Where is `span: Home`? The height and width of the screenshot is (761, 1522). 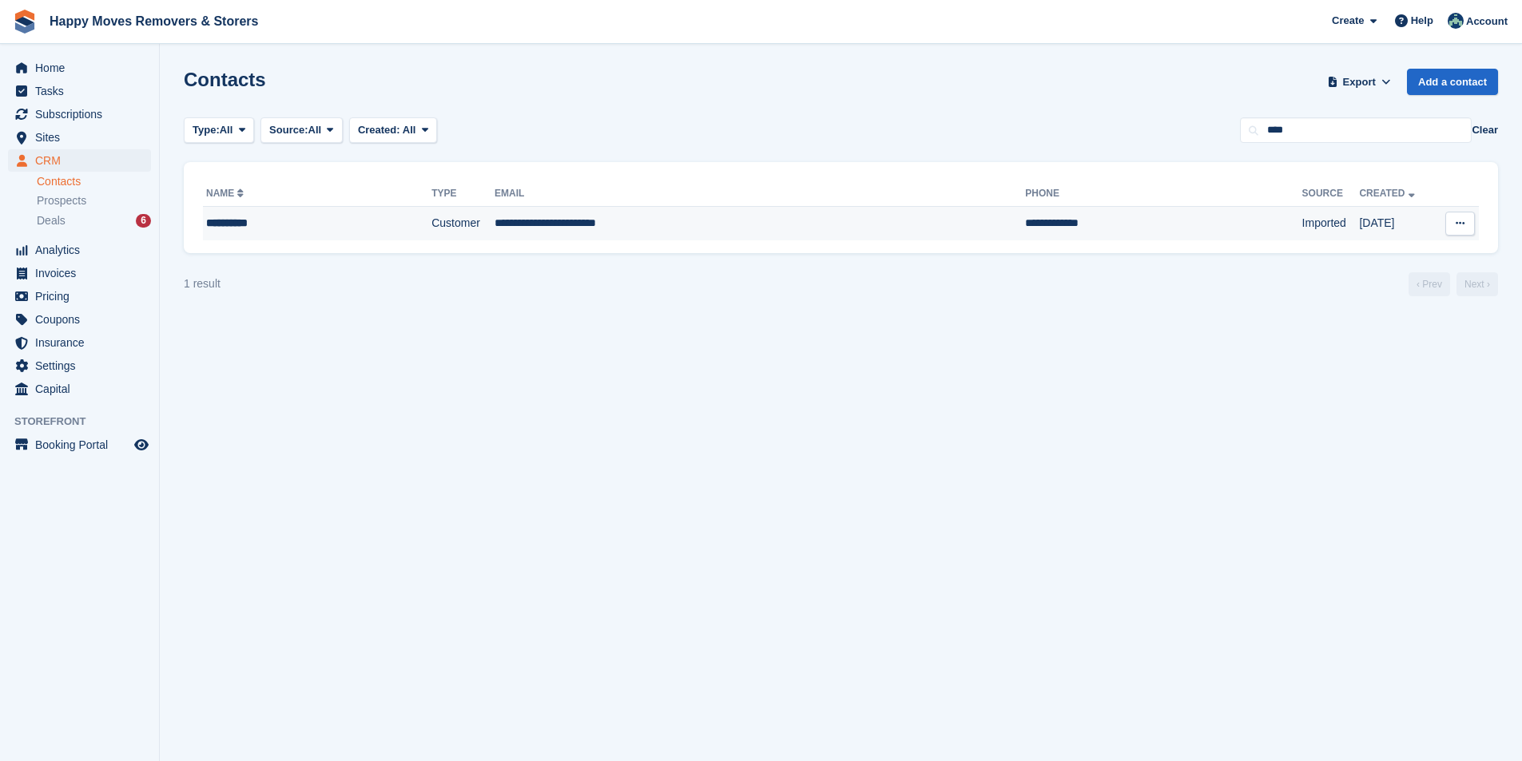 span: Home is located at coordinates (83, 68).